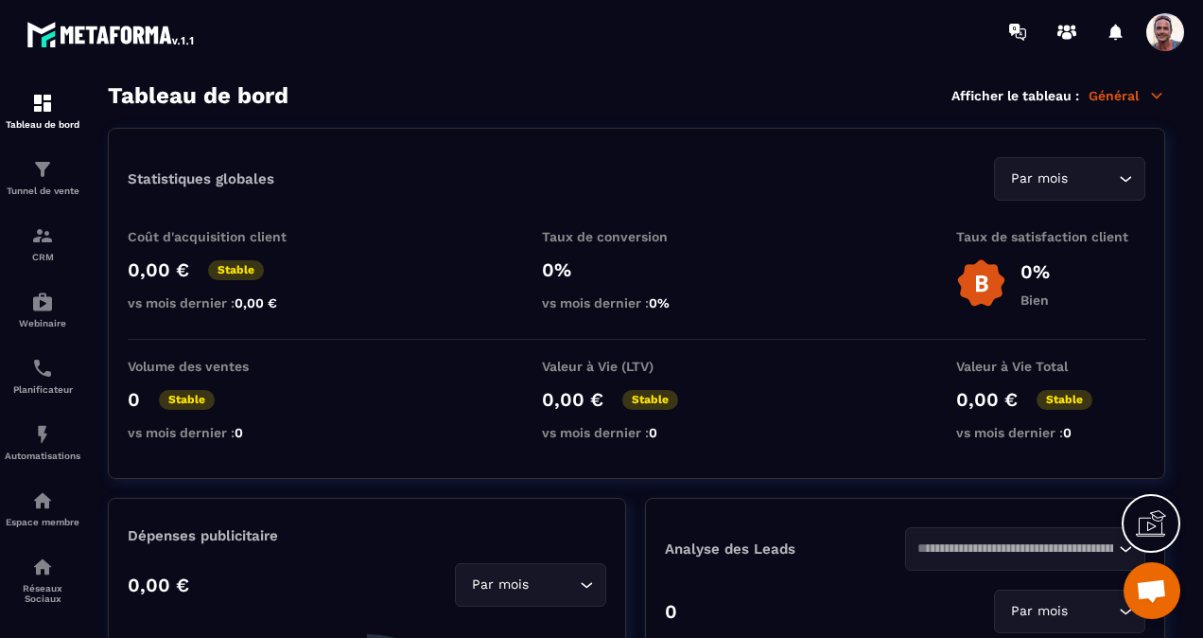 The image size is (1203, 638). What do you see at coordinates (255, 303) in the screenshot?
I see `span: 0,00 €` at bounding box center [255, 303].